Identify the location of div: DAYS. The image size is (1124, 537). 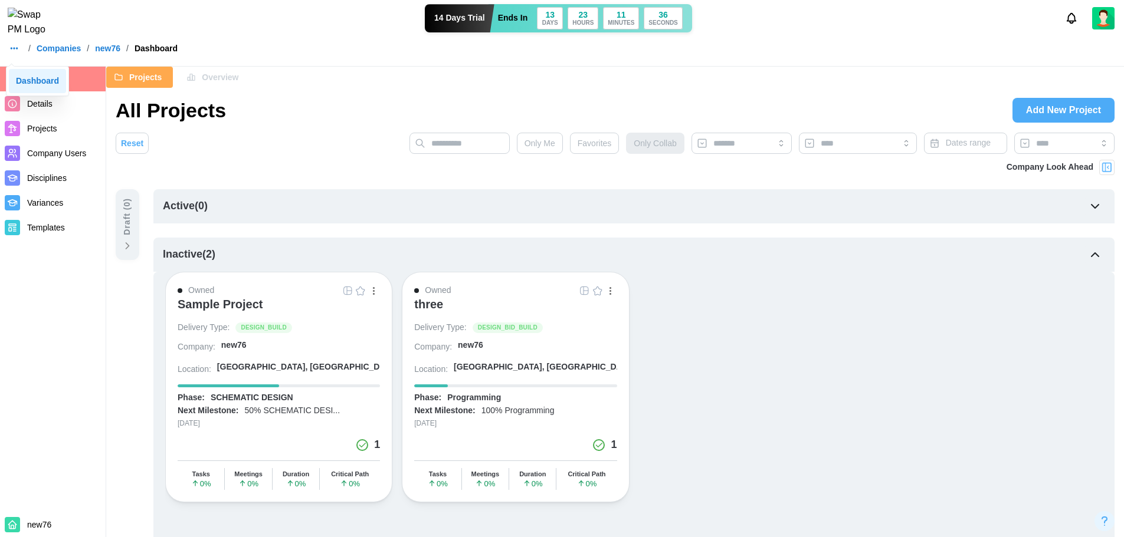
(550, 23).